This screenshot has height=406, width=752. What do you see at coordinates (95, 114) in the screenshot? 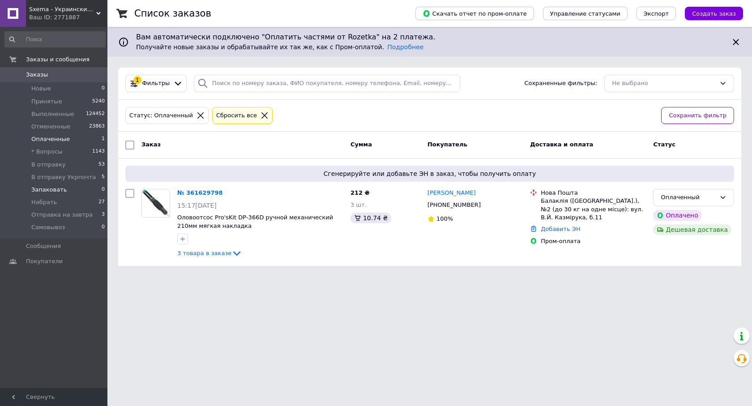
I see `span: 124452` at bounding box center [95, 114].